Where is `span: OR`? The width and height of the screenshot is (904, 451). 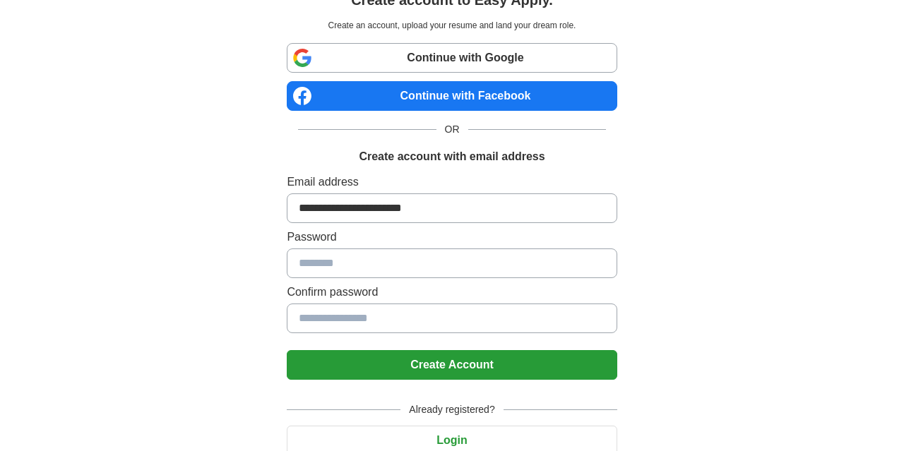 span: OR is located at coordinates (452, 129).